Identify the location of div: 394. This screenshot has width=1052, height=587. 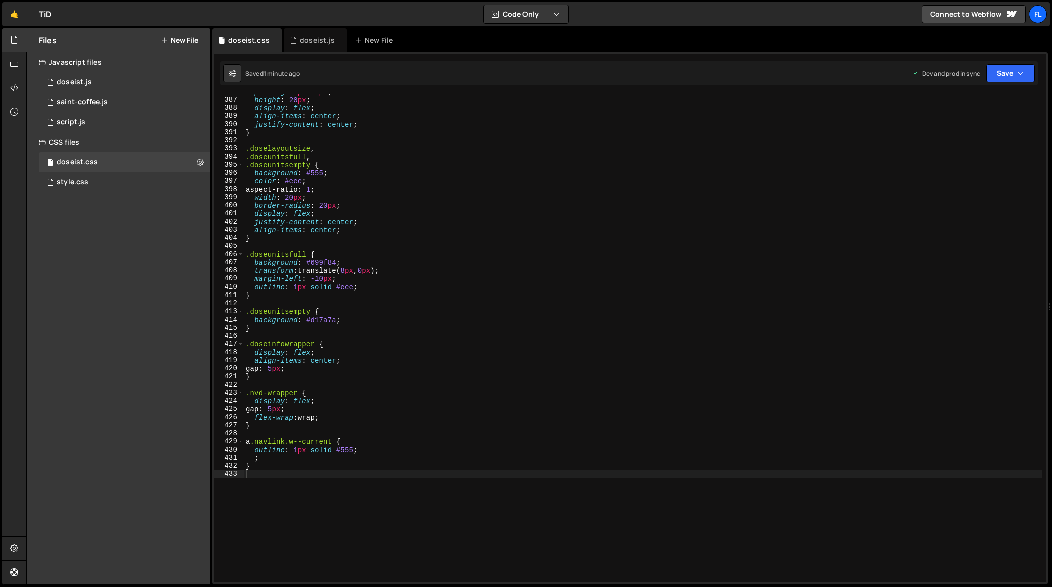
(229, 157).